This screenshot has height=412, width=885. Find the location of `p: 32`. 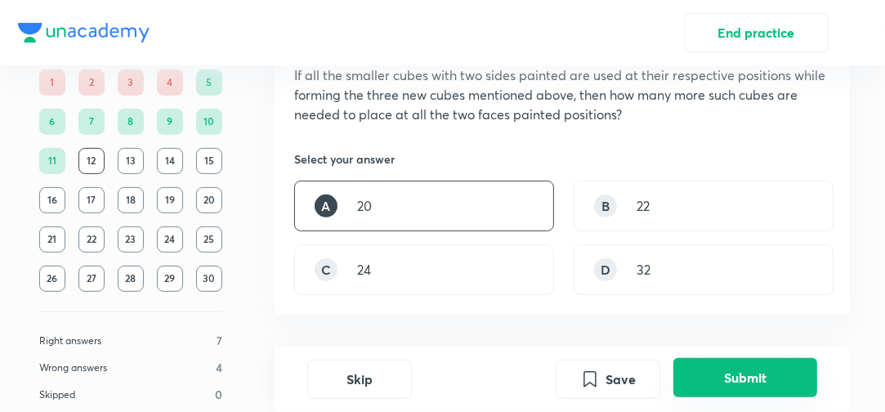

p: 32 is located at coordinates (643, 270).